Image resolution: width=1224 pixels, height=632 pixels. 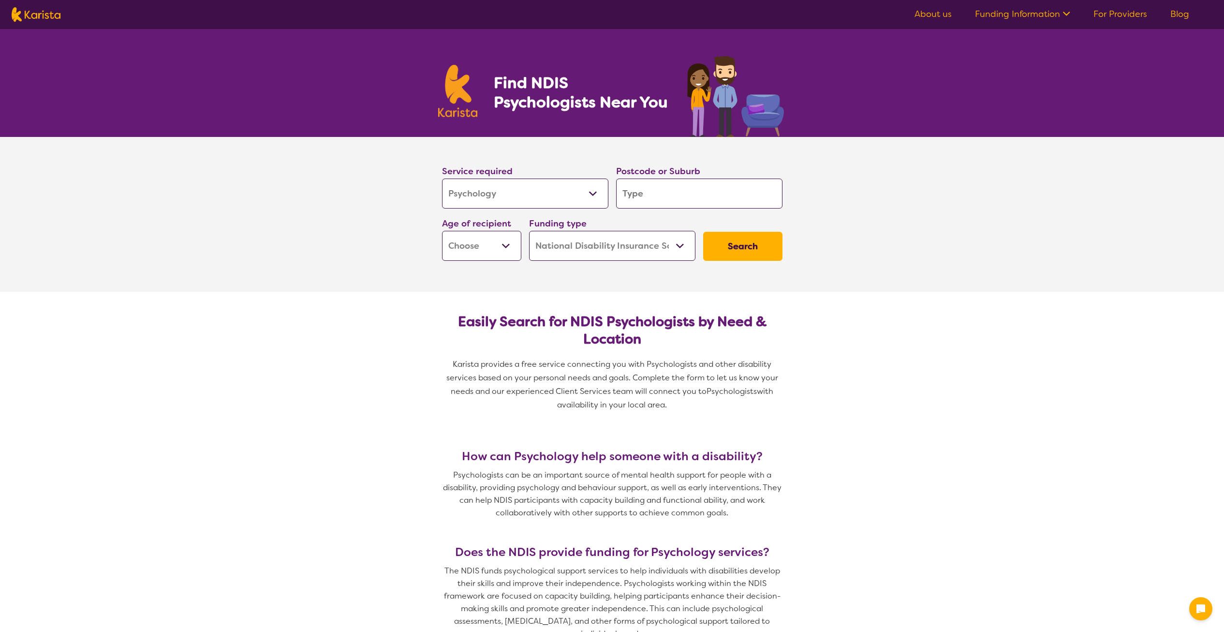 I want to click on span: Psychologists, so click(x=732, y=391).